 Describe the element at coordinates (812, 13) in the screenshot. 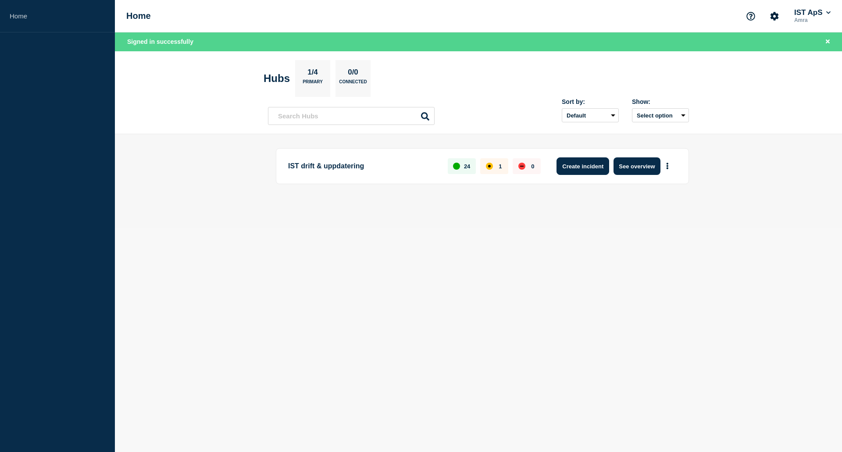

I see `button: IST ApS` at that location.